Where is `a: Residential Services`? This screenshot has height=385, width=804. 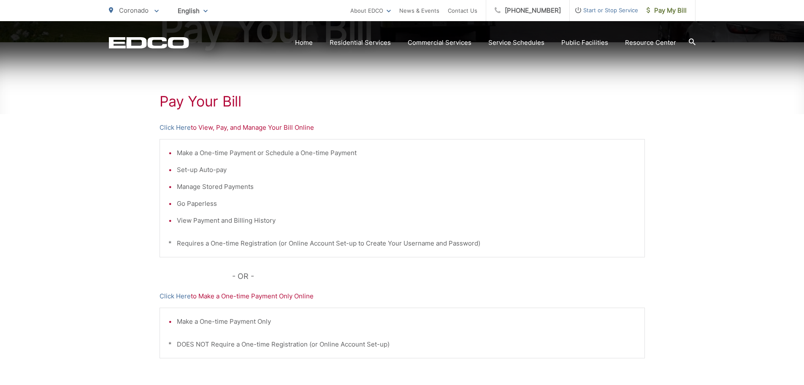 a: Residential Services is located at coordinates (360, 43).